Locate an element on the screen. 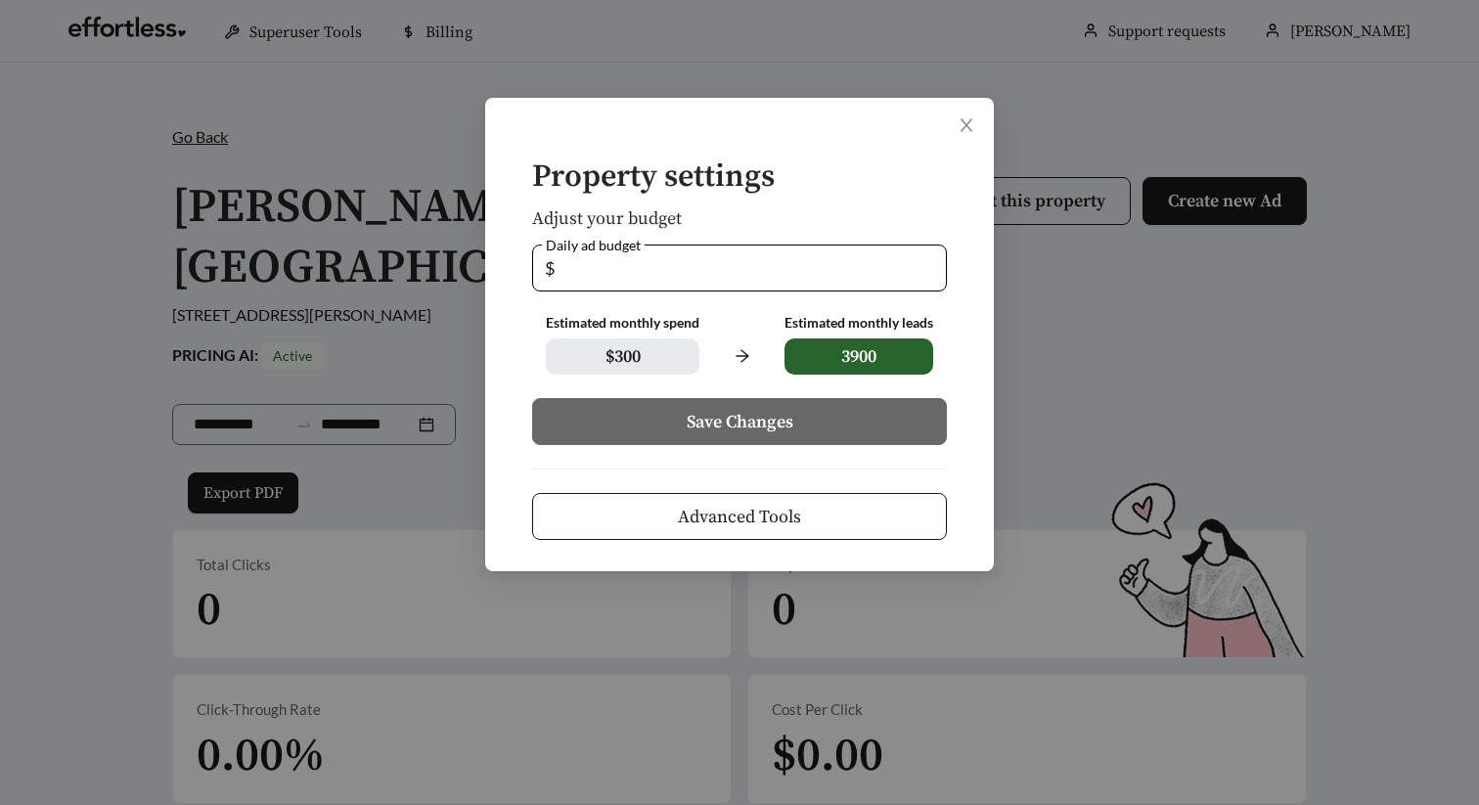 This screenshot has width=1479, height=805. button: Close is located at coordinates (967, 125).